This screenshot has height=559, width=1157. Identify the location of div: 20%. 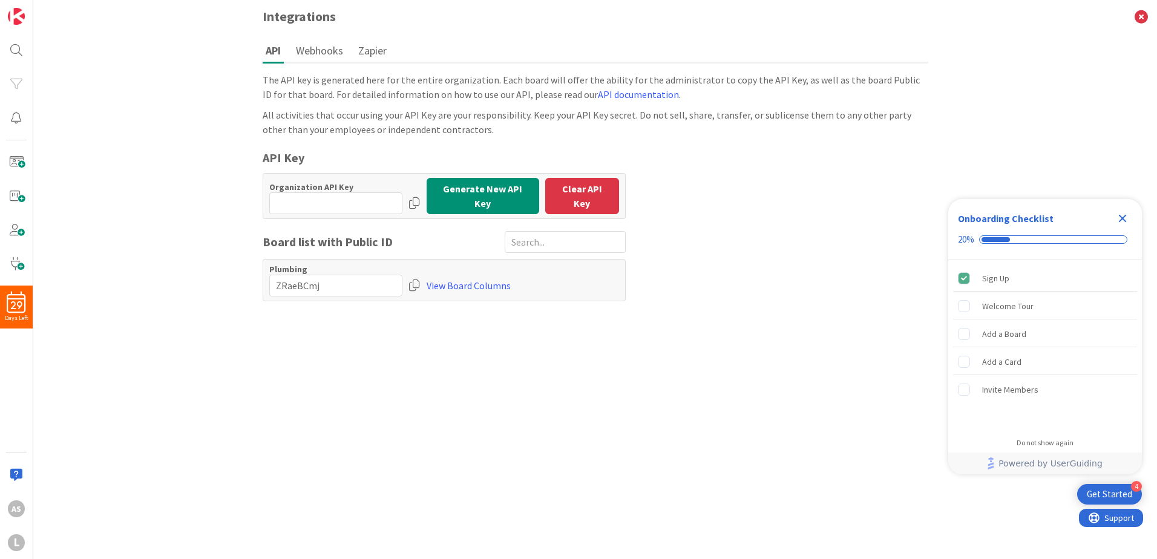
(966, 240).